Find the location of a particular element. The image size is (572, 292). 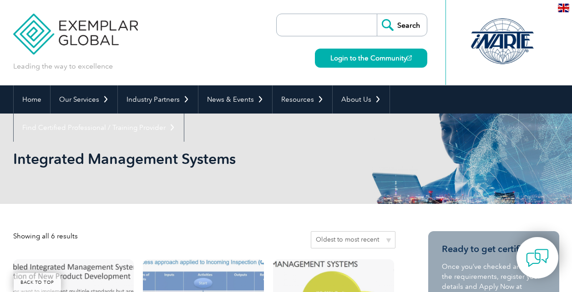

a: Find Certified Professional / Training Provider is located at coordinates (99, 128).